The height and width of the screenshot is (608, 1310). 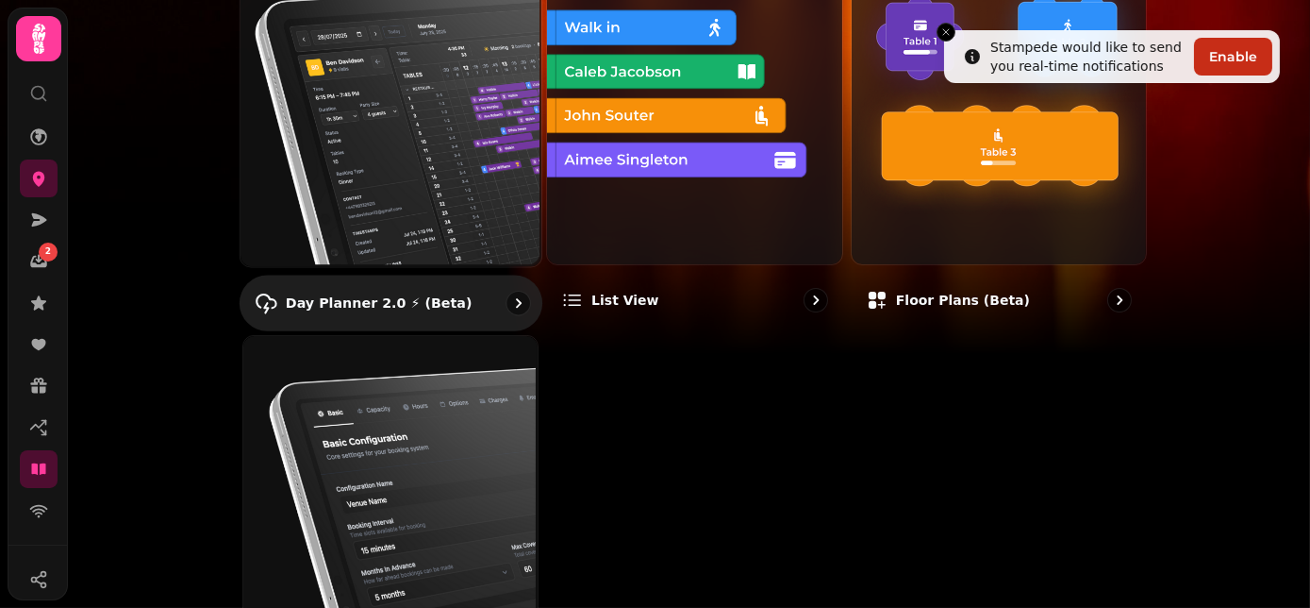 What do you see at coordinates (625, 300) in the screenshot?
I see `p: List view` at bounding box center [625, 300].